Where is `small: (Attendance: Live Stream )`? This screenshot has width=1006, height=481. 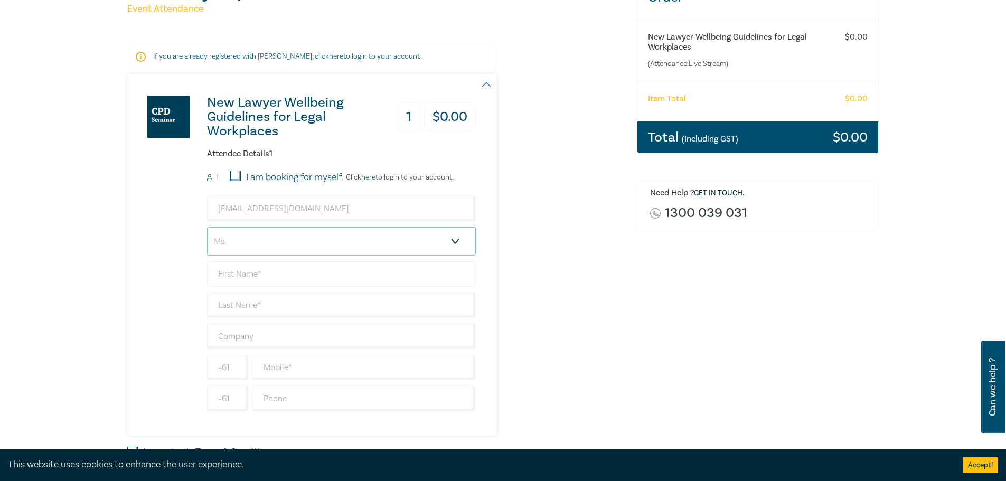
small: (Attendance: Live Stream ) is located at coordinates (737, 64).